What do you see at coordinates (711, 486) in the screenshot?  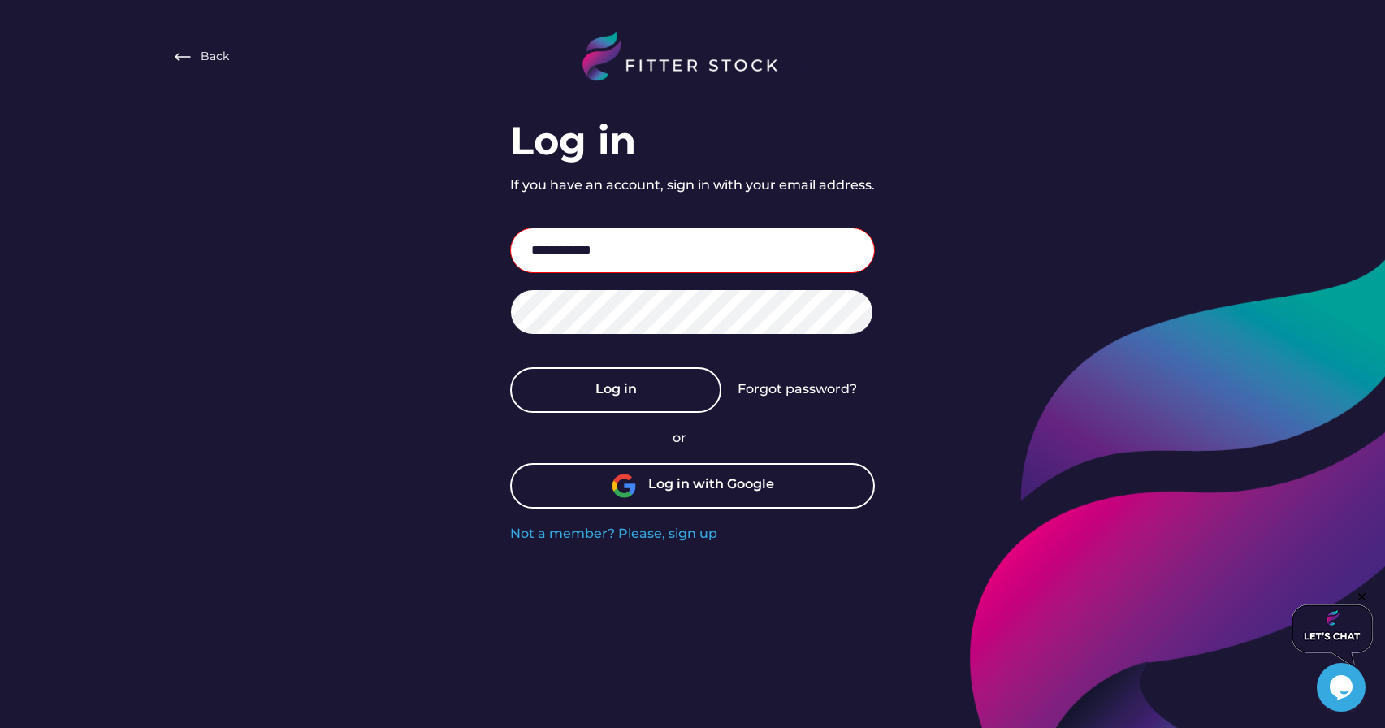 I see `div: Log in with Google` at bounding box center [711, 486].